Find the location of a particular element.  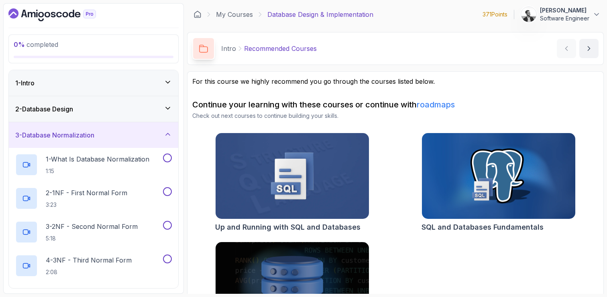

h2: Up and Running with SQL and Databases is located at coordinates (288, 227).